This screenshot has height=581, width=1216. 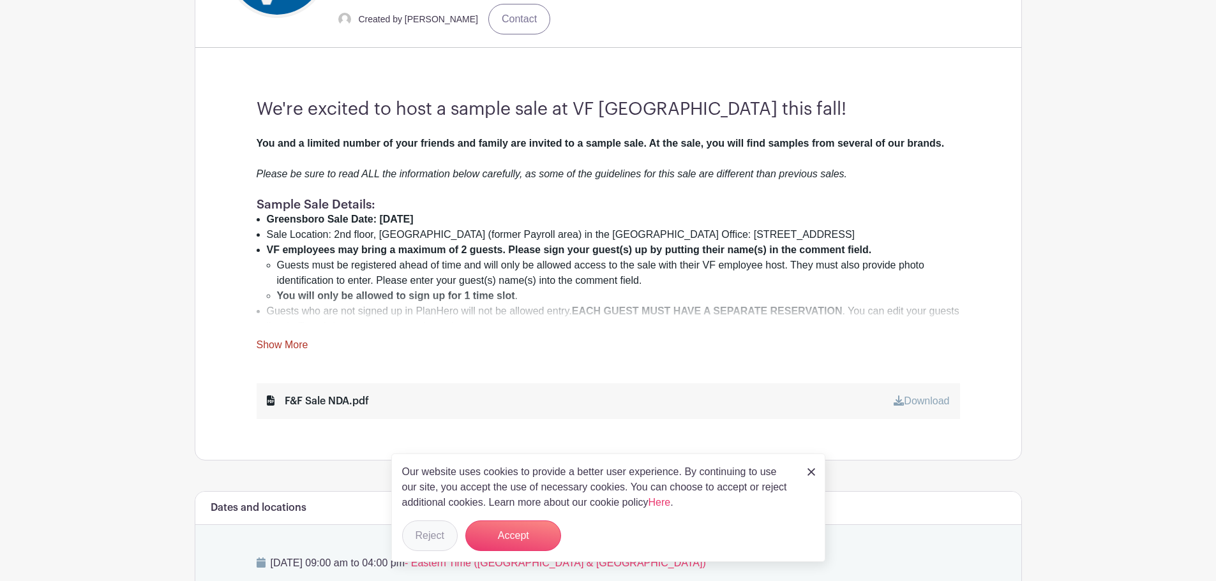 What do you see at coordinates (707, 311) in the screenshot?
I see `strong: EACH GUEST MUST HAVE A SEPARATE RESERVATION` at bounding box center [707, 311].